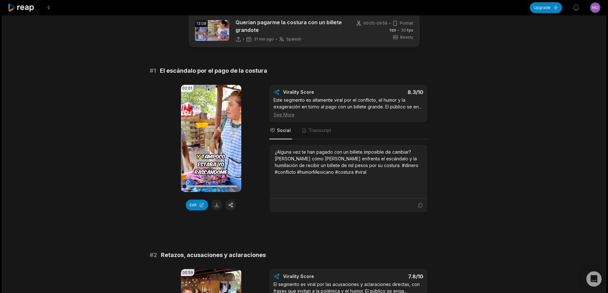 The width and height of the screenshot is (608, 293). Describe the element at coordinates (264, 39) in the screenshot. I see `span: 31 min ago` at that location.